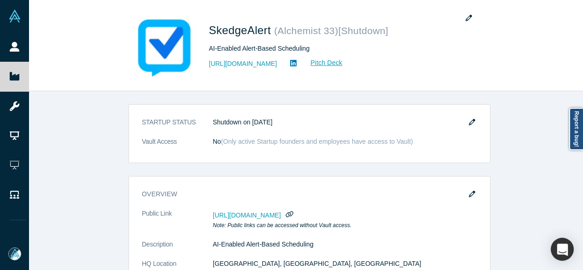  What do you see at coordinates (576, 129) in the screenshot?
I see `a: Report a bug!` at bounding box center [576, 129].